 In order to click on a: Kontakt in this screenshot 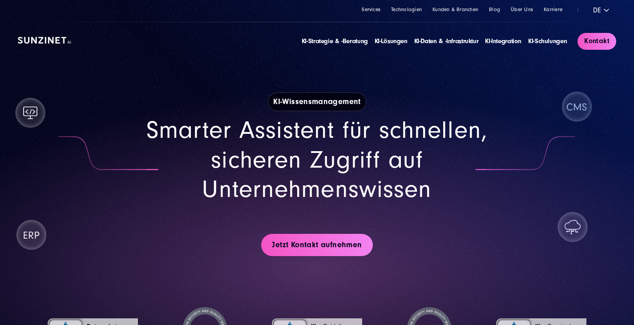, I will do `click(597, 41)`.